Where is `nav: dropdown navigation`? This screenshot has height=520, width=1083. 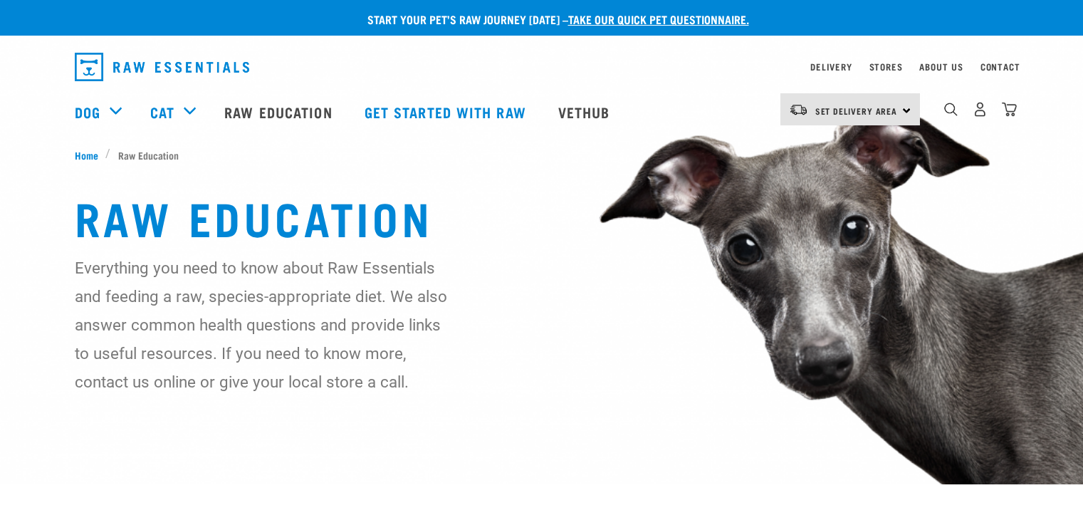
nav: dropdown navigation is located at coordinates (542, 67).